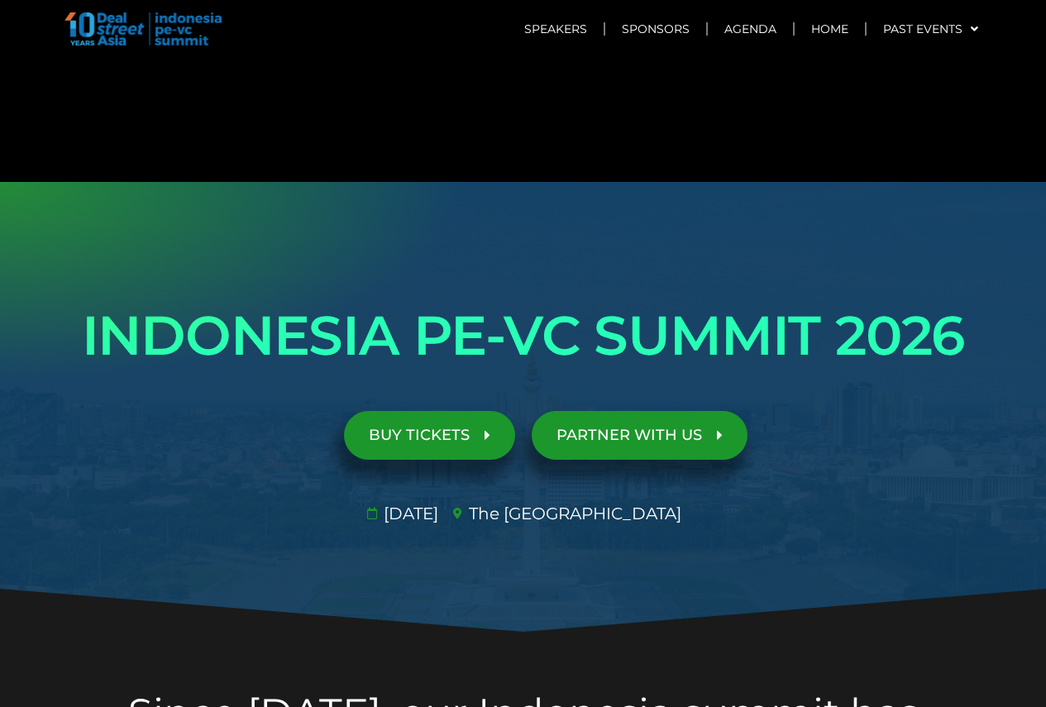 This screenshot has width=1046, height=707. Describe the element at coordinates (829, 29) in the screenshot. I see `a: Home` at that location.